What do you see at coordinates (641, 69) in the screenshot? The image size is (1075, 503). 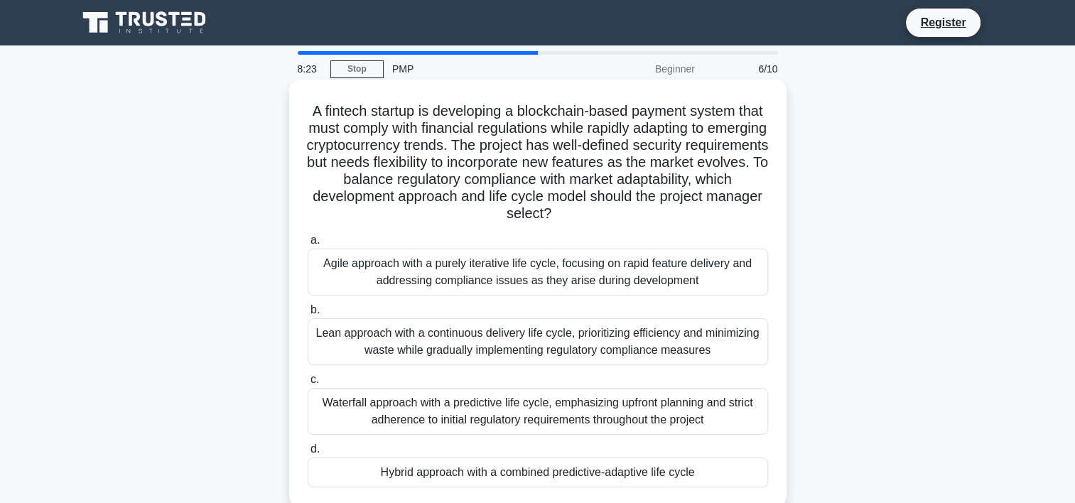 I see `div: Beginner` at bounding box center [641, 69].